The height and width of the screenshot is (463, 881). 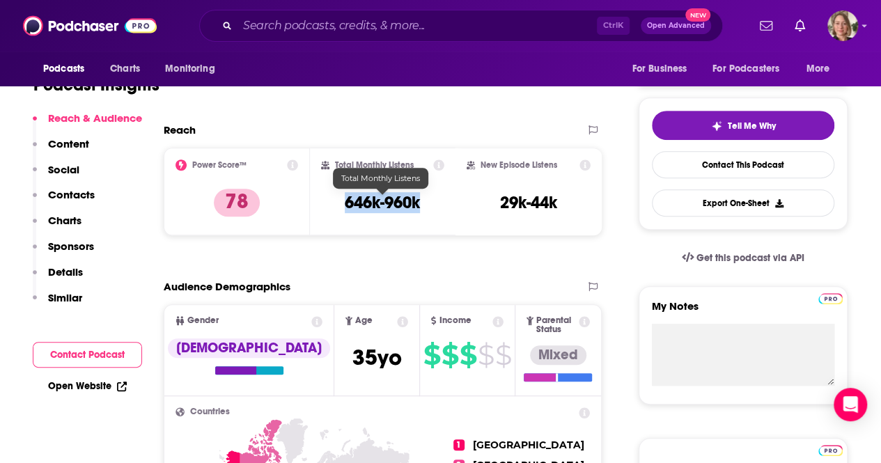 What do you see at coordinates (382, 203) in the screenshot?
I see `h3: 646k-960k` at bounding box center [382, 203].